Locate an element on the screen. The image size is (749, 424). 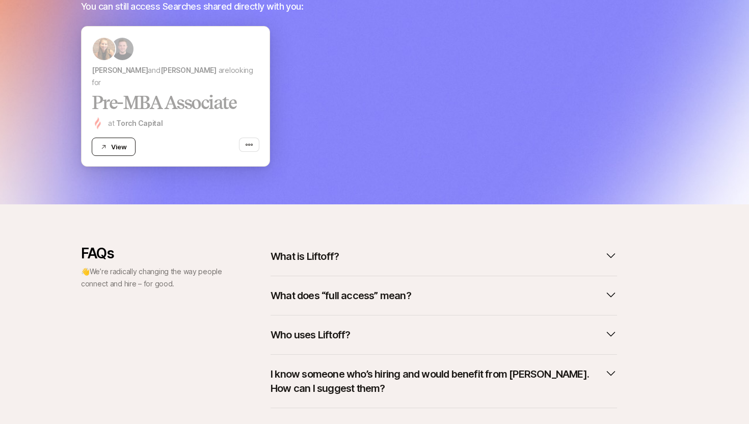
p: Who uses Liftoff? is located at coordinates (310, 335).